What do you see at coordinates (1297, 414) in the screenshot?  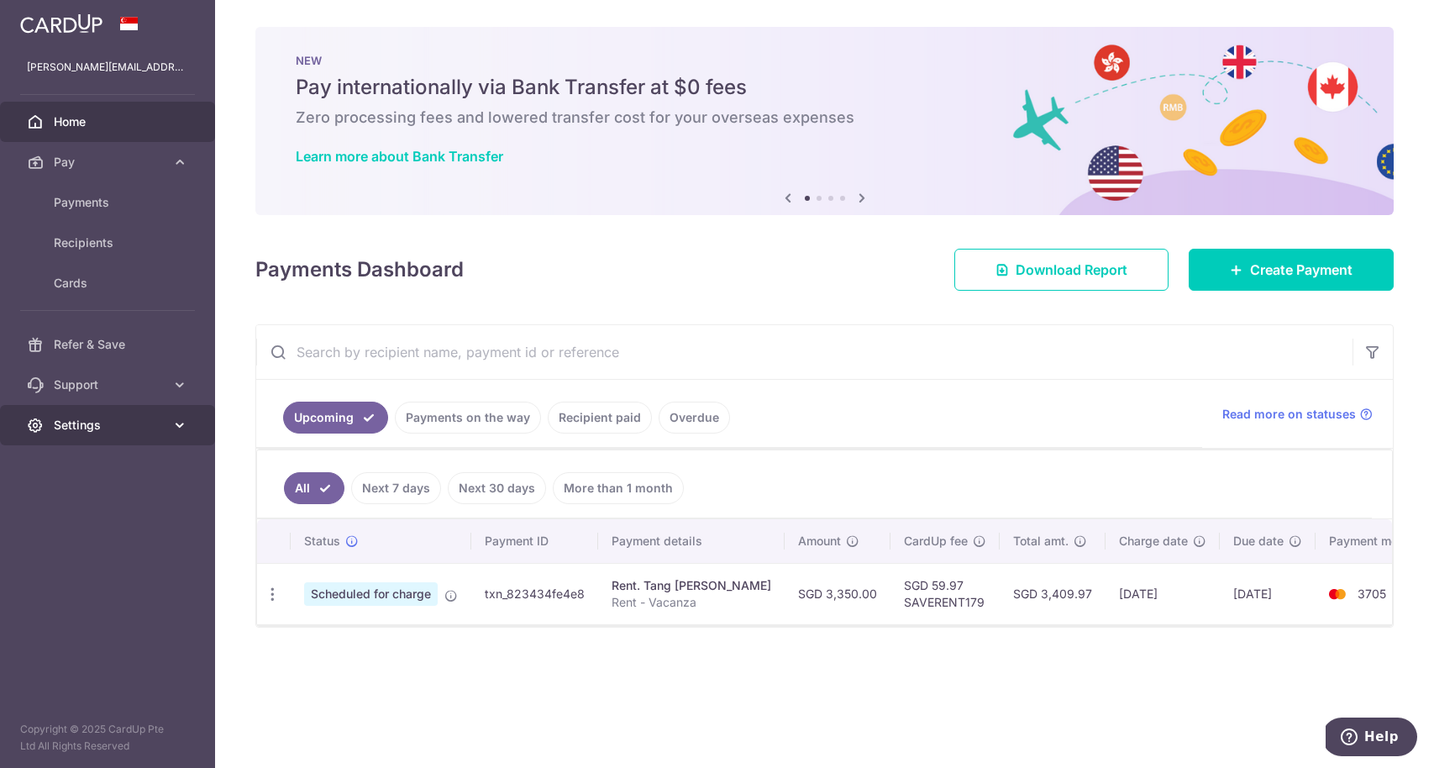 I see `a: Read more on statuses` at bounding box center [1297, 414].